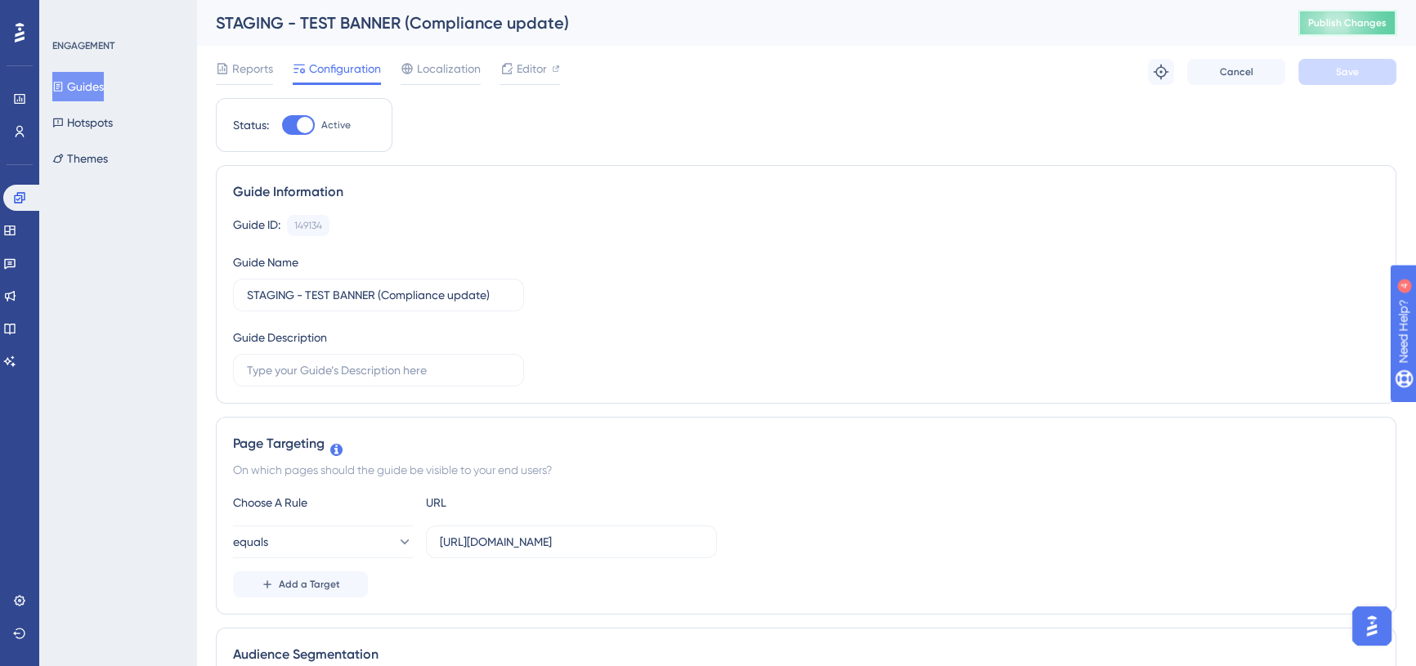  What do you see at coordinates (378, 295) in the screenshot?
I see `input: Type your Guide’s Name here` at bounding box center [378, 295].